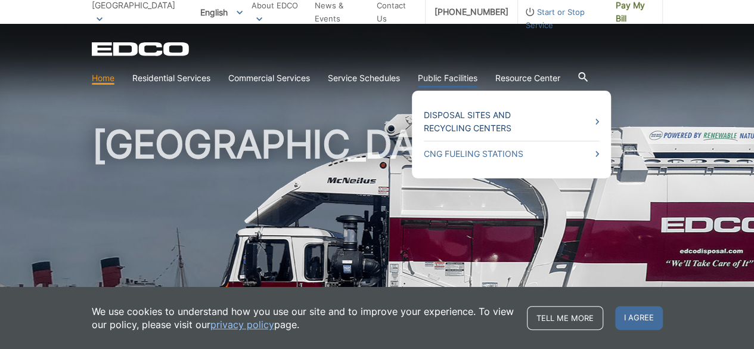  Describe the element at coordinates (511, 122) in the screenshot. I see `a: Disposal Sites and Recycling Centers` at that location.